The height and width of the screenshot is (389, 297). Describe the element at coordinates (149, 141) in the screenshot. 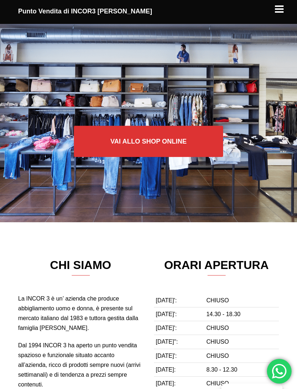

I see `a: Vai allo SHOP ONLINE` at that location.